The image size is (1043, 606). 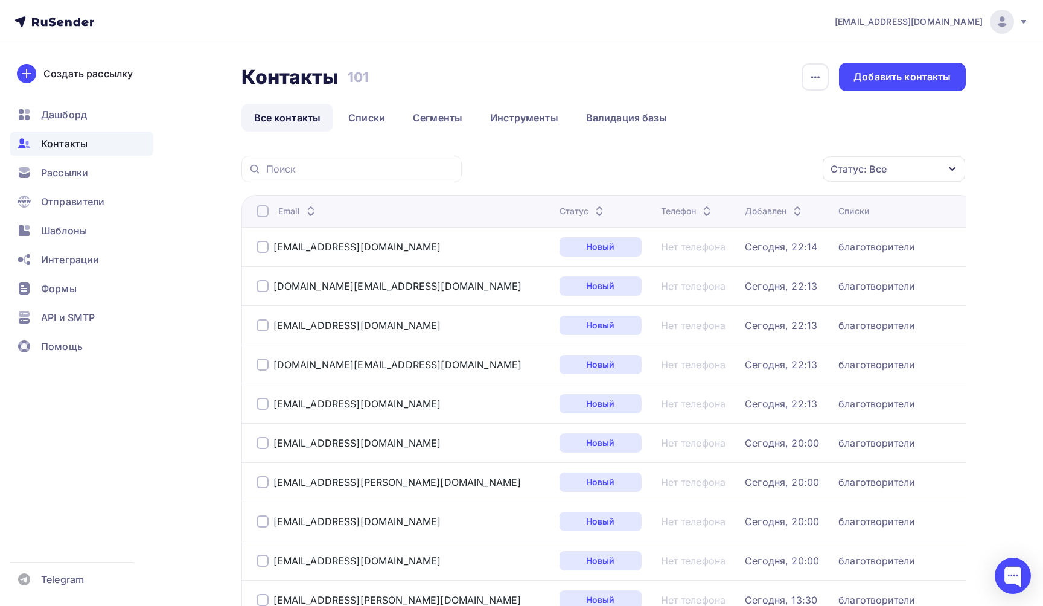 What do you see at coordinates (70, 259) in the screenshot?
I see `span: Интеграции` at bounding box center [70, 259].